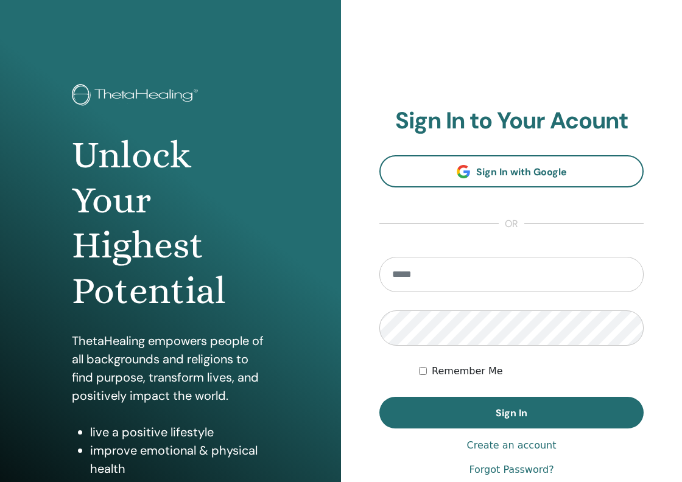 Image resolution: width=682 pixels, height=482 pixels. What do you see at coordinates (467, 371) in the screenshot?
I see `label: Remember Me` at bounding box center [467, 371].